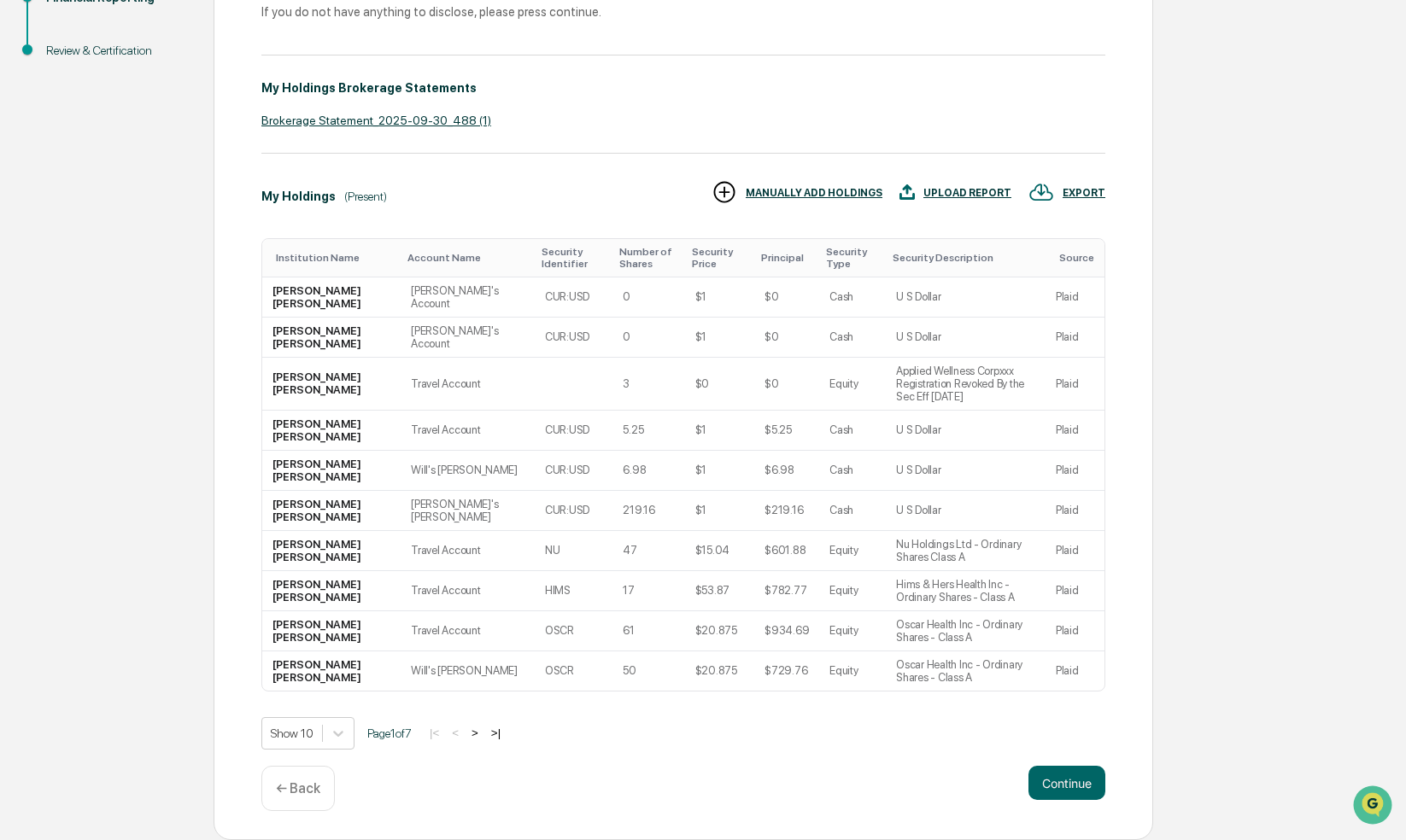 This screenshot has height=840, width=1406. I want to click on div: Brokerage Statement_2025-09-30_488 (1), so click(683, 121).